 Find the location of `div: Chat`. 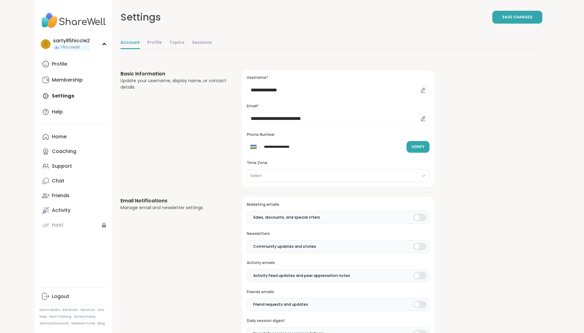

div: Chat is located at coordinates (58, 181).